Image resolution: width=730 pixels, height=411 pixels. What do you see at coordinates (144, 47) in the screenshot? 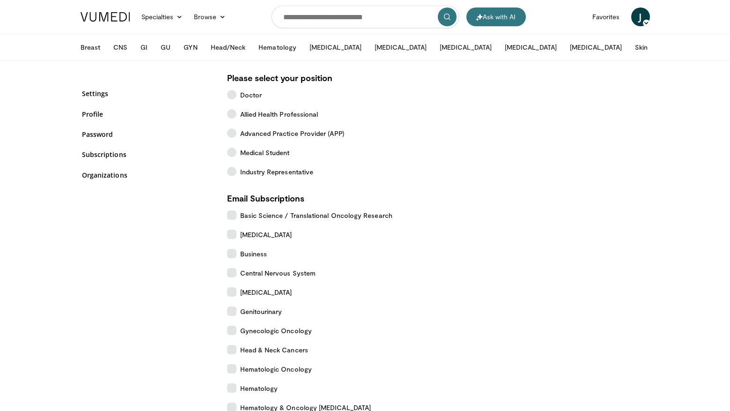
I see `button: GI` at bounding box center [144, 47].